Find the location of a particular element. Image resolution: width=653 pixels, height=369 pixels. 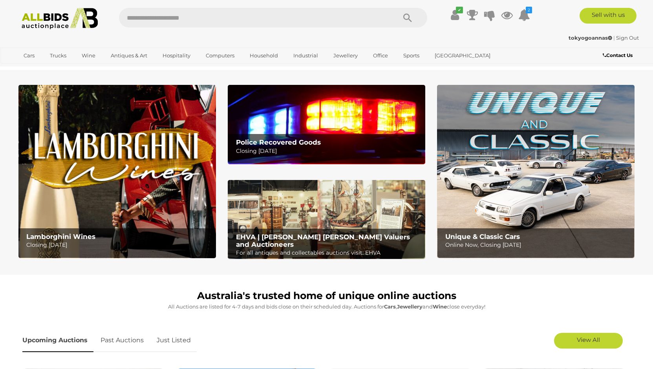

a: Industrial is located at coordinates (305, 55).